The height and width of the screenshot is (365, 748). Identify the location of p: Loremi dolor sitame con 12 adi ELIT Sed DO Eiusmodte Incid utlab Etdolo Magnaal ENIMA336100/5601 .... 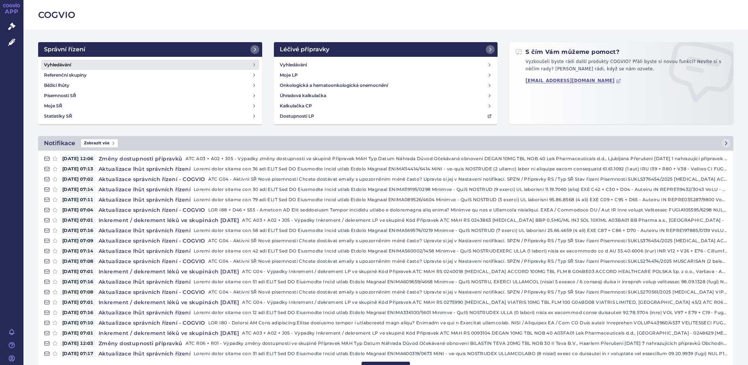
(461, 313).